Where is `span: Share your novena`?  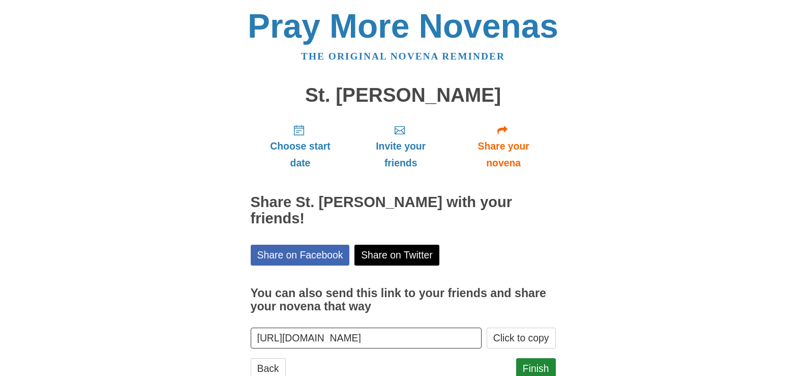
span: Share your novena is located at coordinates (504, 155).